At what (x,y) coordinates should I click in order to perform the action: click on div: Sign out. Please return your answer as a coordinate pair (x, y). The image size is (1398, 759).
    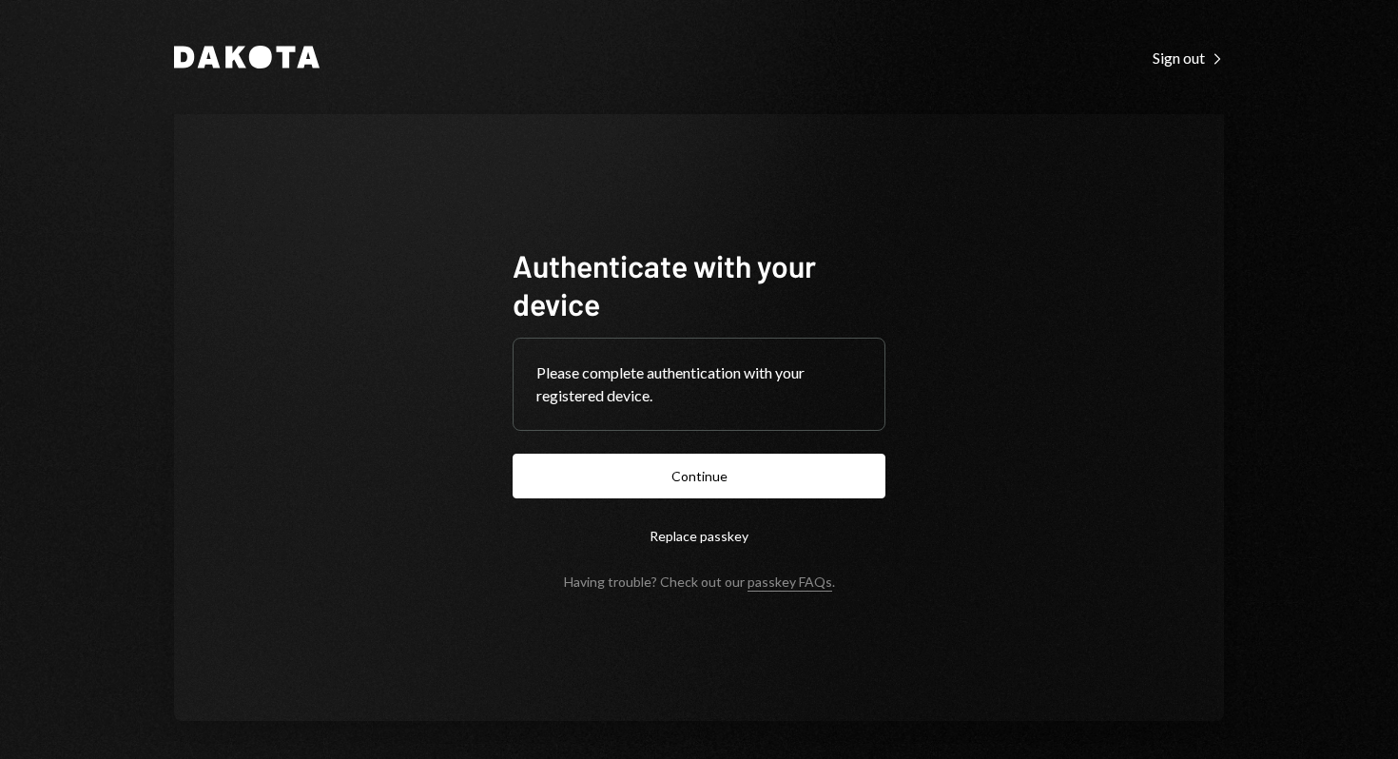
    Looking at the image, I should click on (1188, 58).